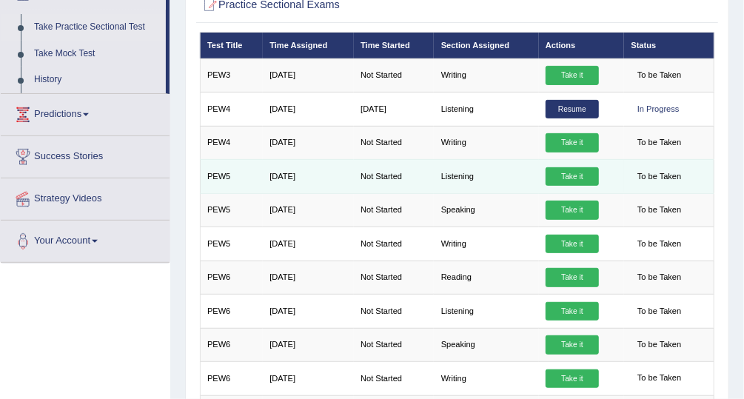 This screenshot has width=744, height=399. What do you see at coordinates (394, 45) in the screenshot?
I see `th: Time Started` at bounding box center [394, 45].